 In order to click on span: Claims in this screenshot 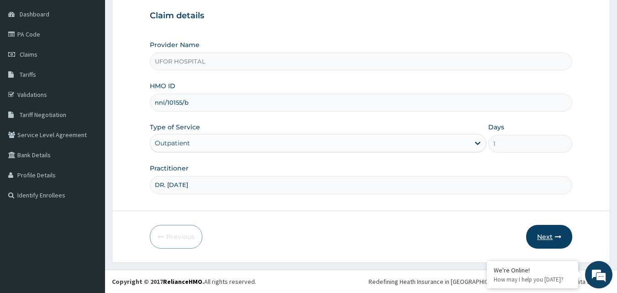, I will do `click(28, 54)`.